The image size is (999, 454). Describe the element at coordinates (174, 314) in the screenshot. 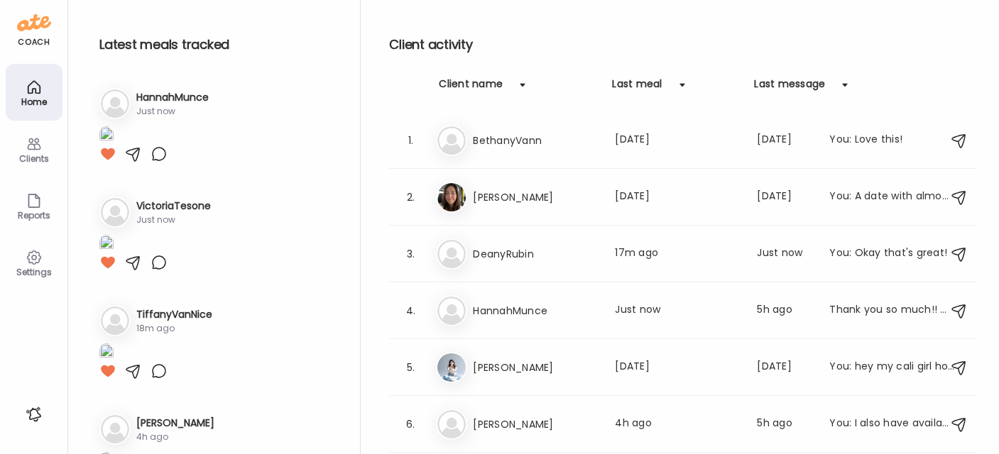

I see `h3: TiffanyVanNice` at that location.